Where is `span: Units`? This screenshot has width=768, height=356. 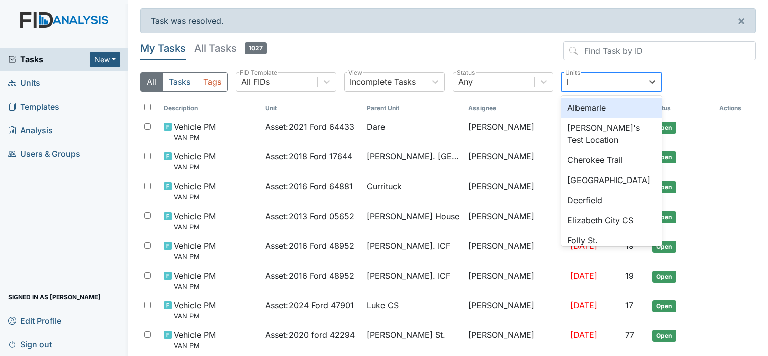
span: Units is located at coordinates (24, 83).